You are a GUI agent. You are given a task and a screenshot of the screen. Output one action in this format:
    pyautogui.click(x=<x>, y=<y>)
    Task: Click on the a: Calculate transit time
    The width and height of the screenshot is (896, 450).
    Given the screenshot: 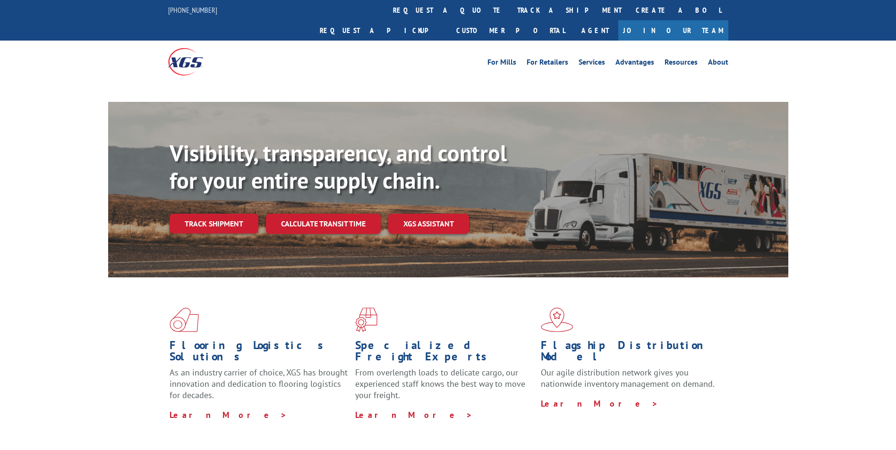 What is the action you would take?
    pyautogui.click(x=323, y=224)
    